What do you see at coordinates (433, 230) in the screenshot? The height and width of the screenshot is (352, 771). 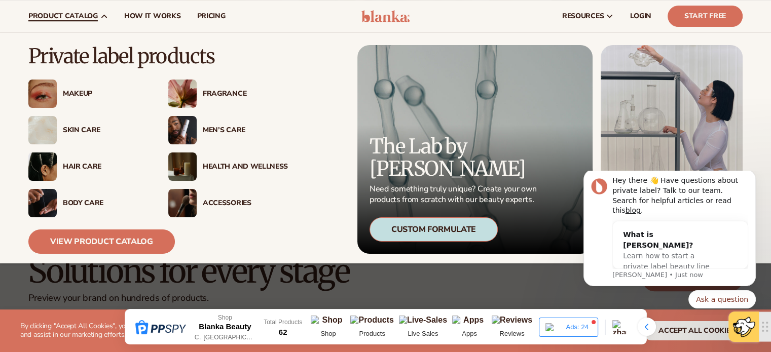 I see `div: Custom Formulate` at bounding box center [433, 230].